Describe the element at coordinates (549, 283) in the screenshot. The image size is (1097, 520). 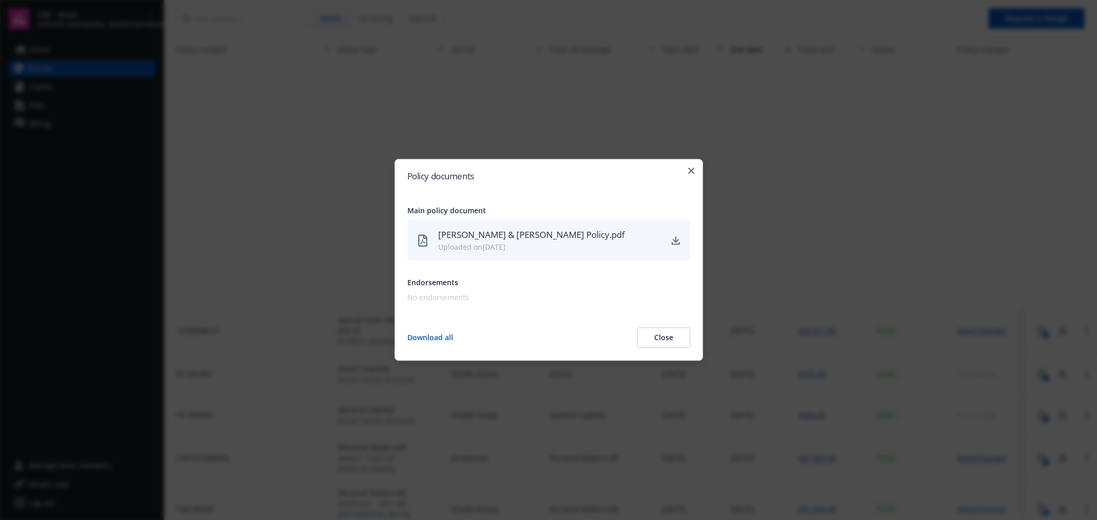
I see `div: Endorsements` at that location.